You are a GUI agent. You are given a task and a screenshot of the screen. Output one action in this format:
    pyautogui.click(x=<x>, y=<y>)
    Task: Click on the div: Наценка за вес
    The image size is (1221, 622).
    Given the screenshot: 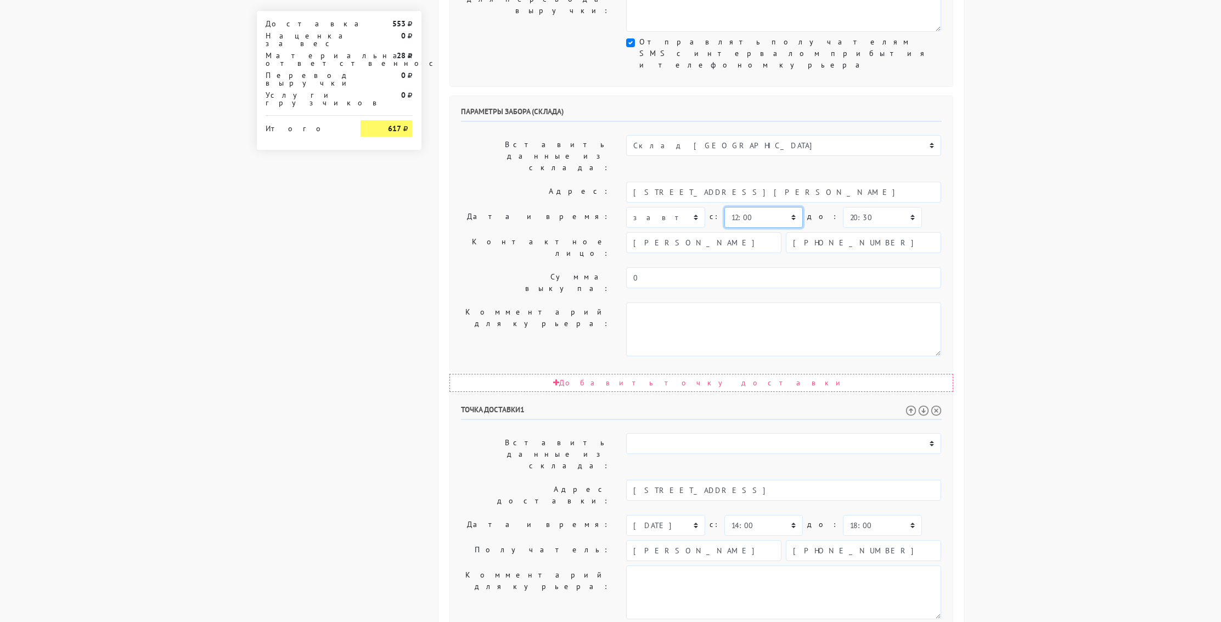 What is the action you would take?
    pyautogui.click(x=305, y=40)
    